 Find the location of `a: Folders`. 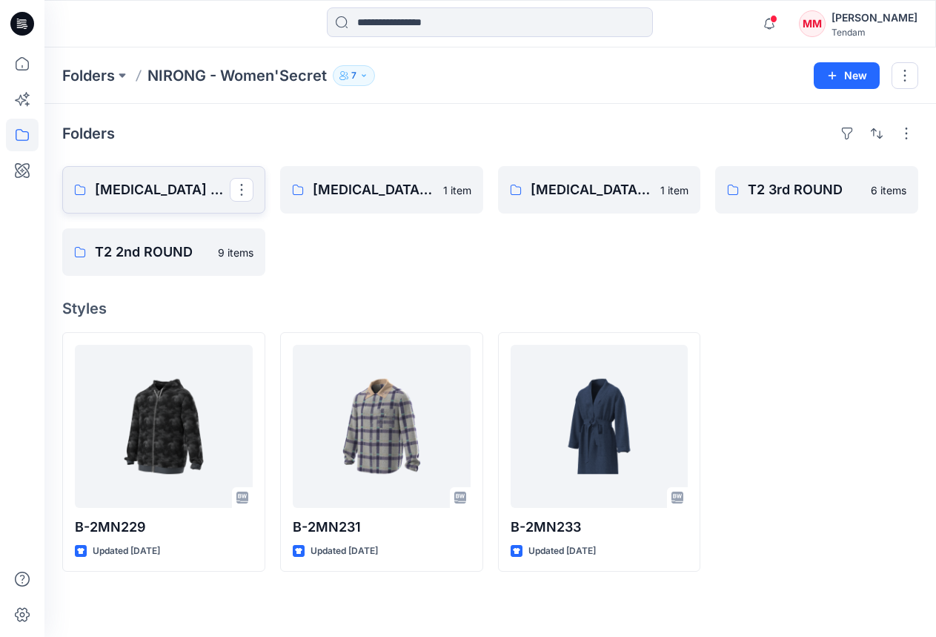

a: Folders is located at coordinates (88, 76).